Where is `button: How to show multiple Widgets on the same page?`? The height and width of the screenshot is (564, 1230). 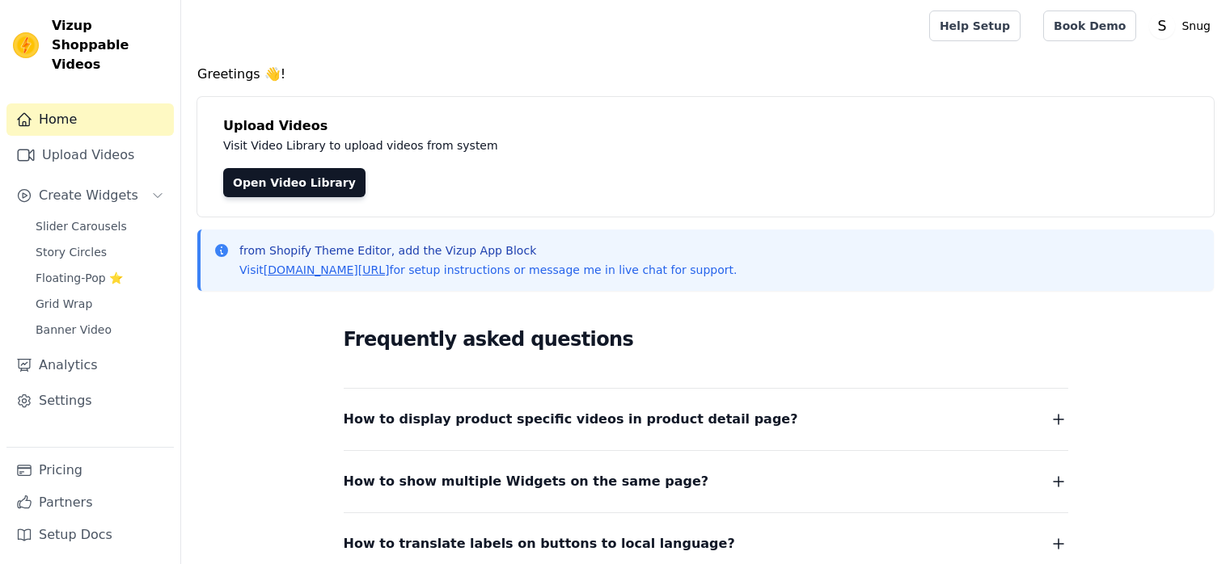
button: How to show multiple Widgets on the same page? is located at coordinates (706, 482).